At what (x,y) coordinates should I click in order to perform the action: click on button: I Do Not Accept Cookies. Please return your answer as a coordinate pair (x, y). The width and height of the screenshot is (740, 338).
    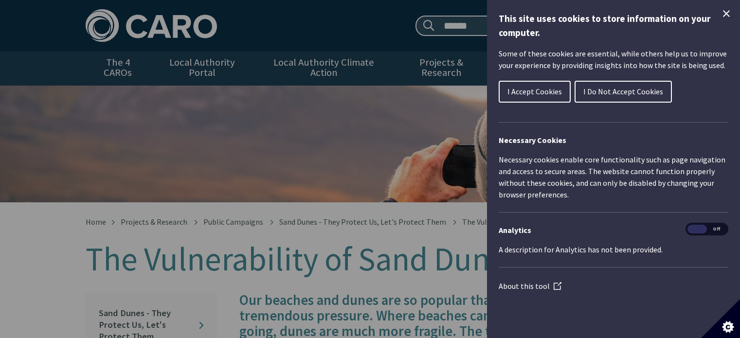
    Looking at the image, I should click on (624, 92).